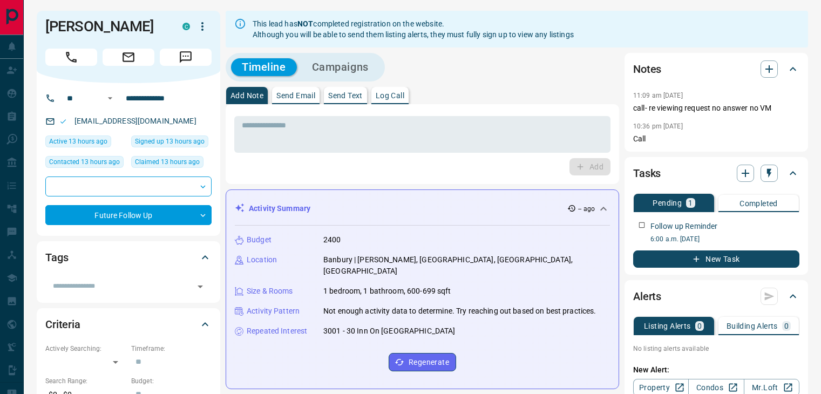  I want to click on p: Listing Alerts, so click(667, 326).